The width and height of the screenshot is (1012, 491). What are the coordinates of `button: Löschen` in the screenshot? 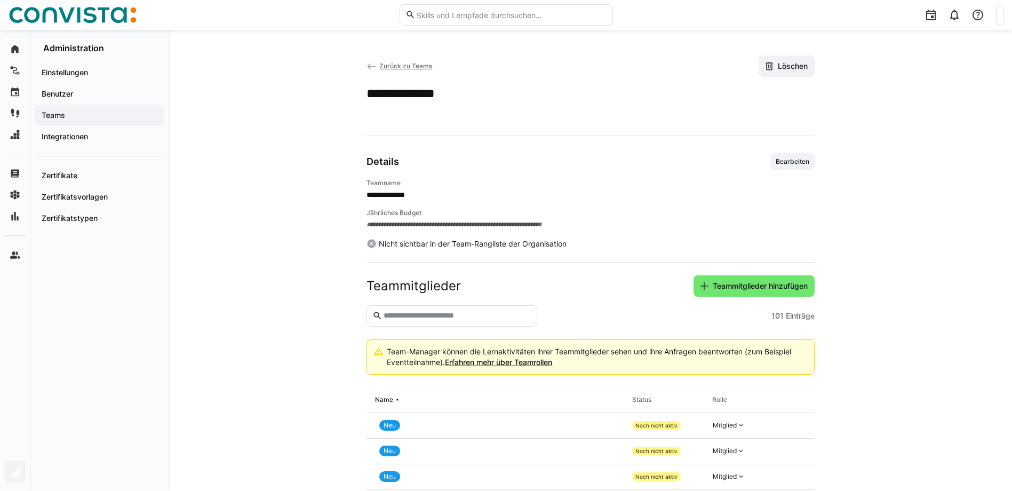 It's located at (786, 66).